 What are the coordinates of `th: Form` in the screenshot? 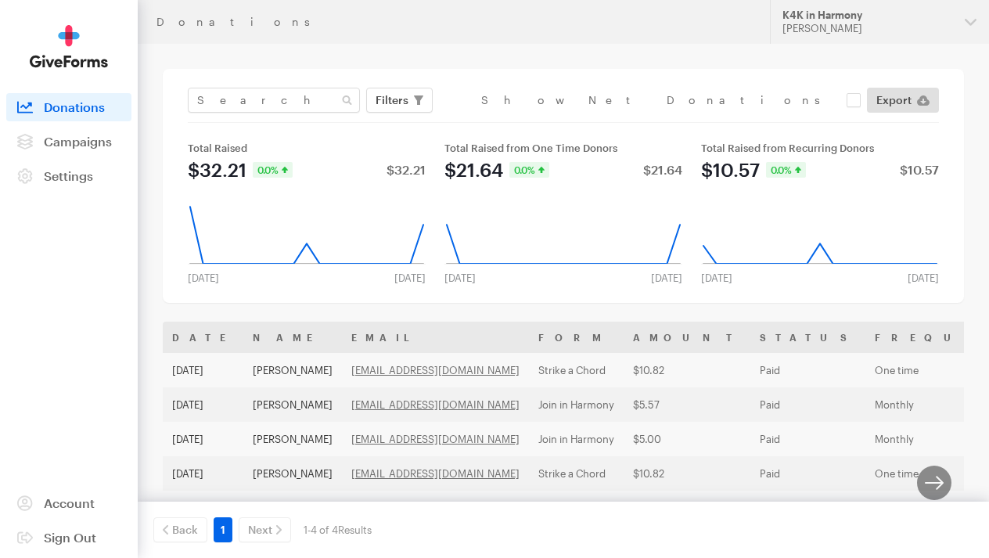 It's located at (576, 337).